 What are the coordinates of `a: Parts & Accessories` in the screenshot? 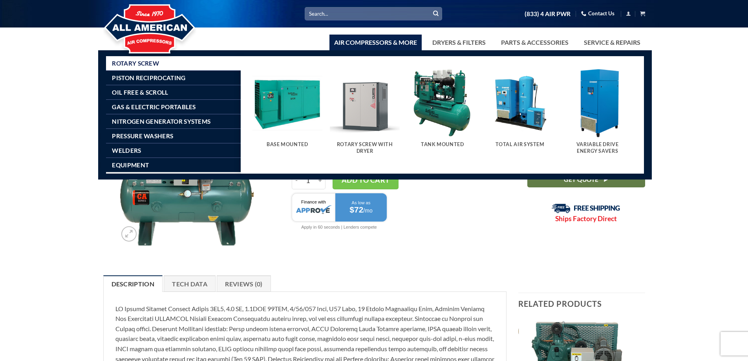 It's located at (535, 42).